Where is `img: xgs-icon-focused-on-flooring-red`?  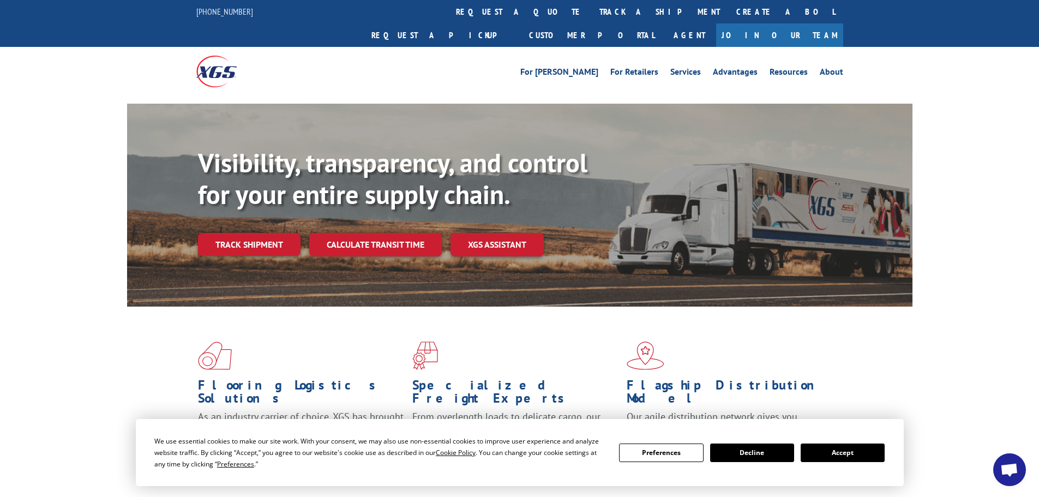
img: xgs-icon-focused-on-flooring-red is located at coordinates (425, 356).